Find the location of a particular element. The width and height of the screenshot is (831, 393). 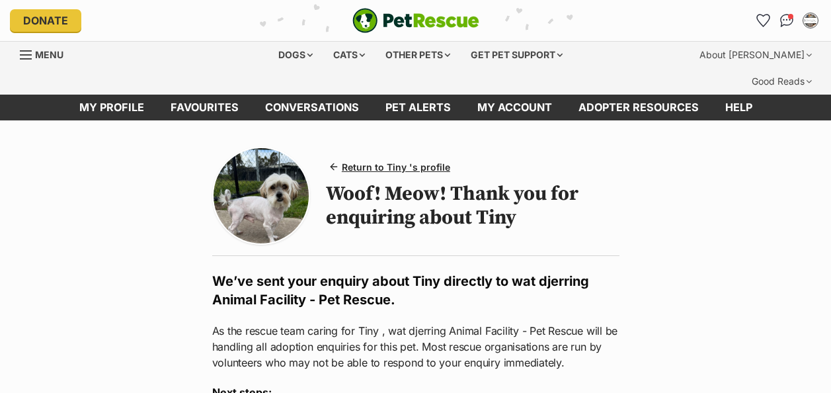

a: Conversations is located at coordinates (787, 20).